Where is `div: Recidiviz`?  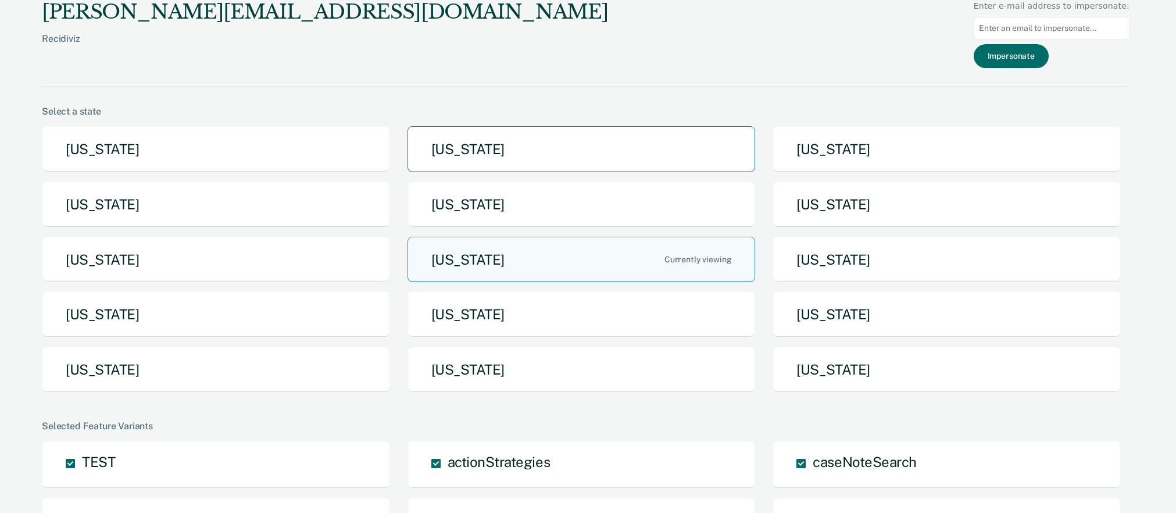 div: Recidiviz is located at coordinates (325, 48).